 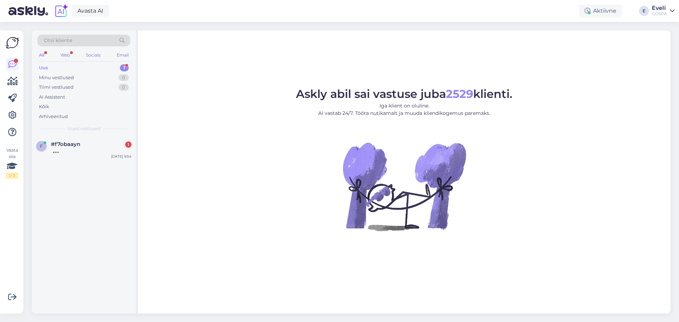 I want to click on img: explore-ai, so click(x=61, y=11).